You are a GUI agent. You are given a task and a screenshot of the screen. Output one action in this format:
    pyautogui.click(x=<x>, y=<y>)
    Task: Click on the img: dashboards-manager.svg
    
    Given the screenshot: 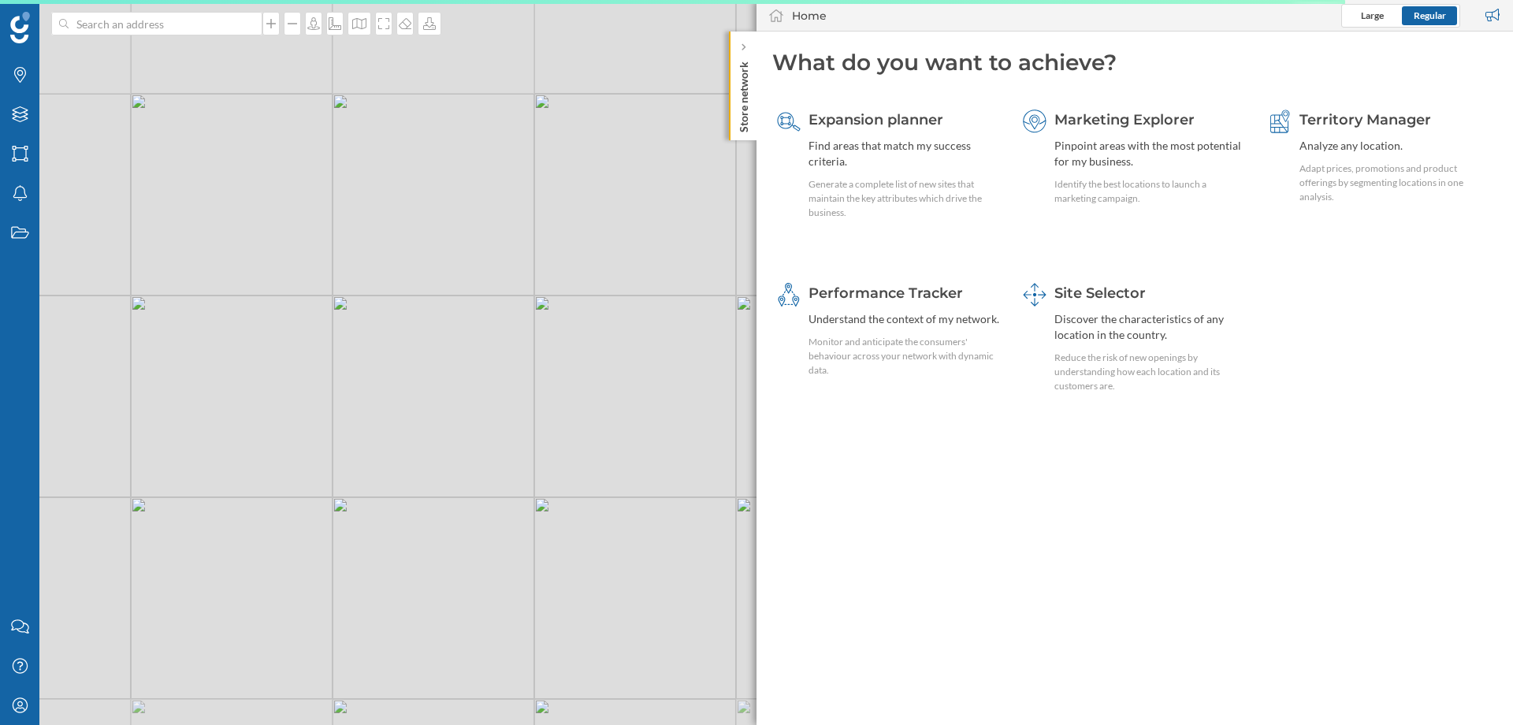 What is the action you would take?
    pyautogui.click(x=1035, y=295)
    